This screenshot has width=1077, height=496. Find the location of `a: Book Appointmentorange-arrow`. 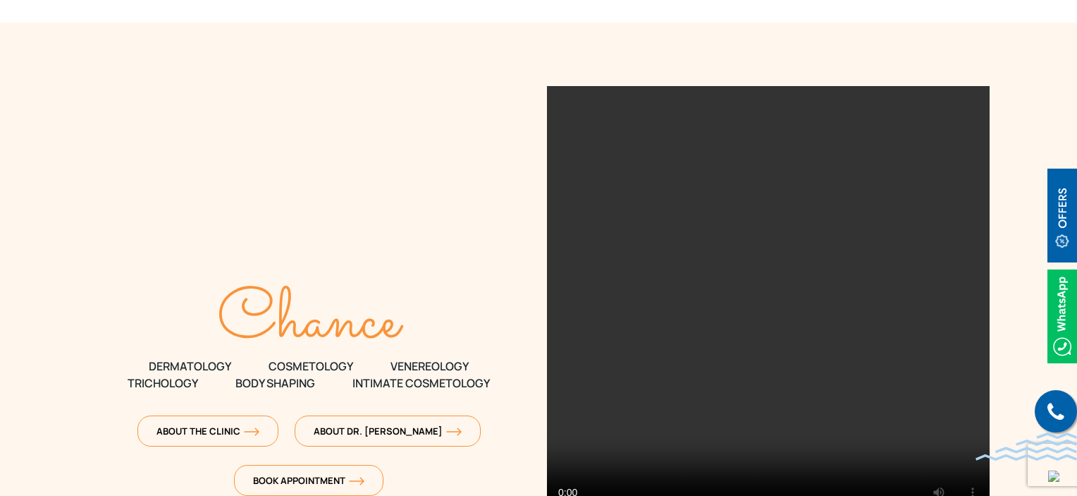

a: Book Appointmentorange-arrow is located at coordinates (309, 480).